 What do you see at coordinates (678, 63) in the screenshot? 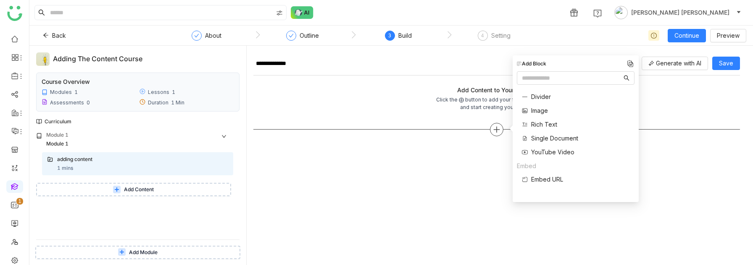
I see `span: Generate with AI` at bounding box center [678, 63].